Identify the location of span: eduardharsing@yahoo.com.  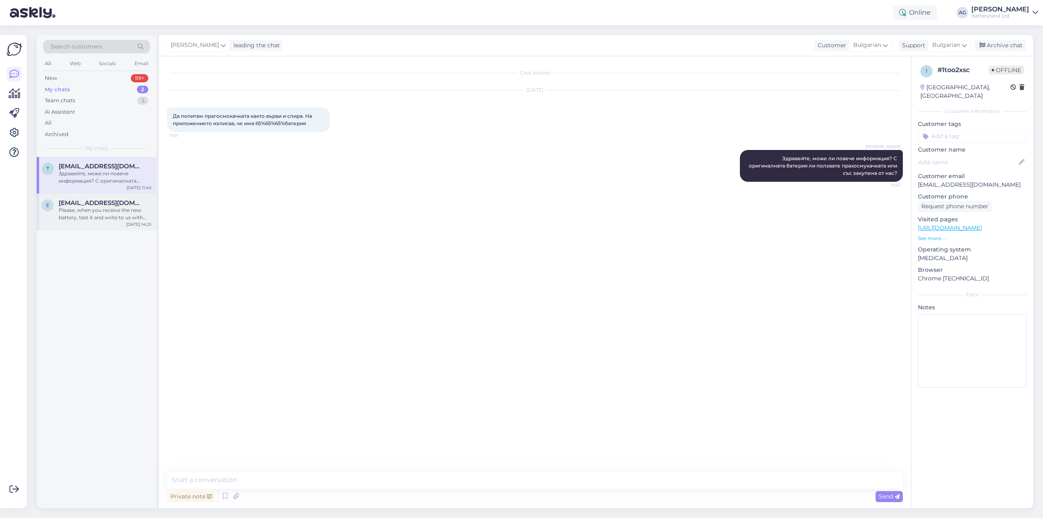
(101, 203).